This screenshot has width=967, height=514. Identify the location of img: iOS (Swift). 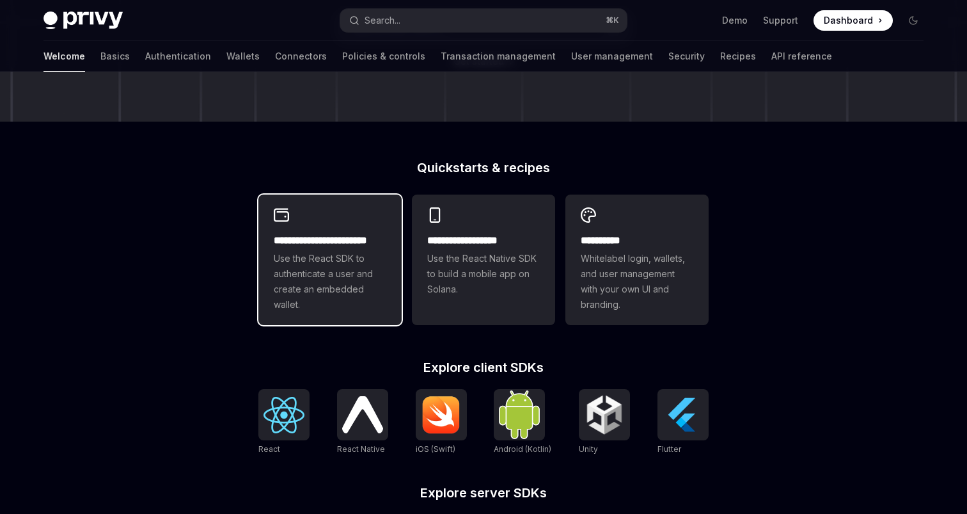
(441, 414).